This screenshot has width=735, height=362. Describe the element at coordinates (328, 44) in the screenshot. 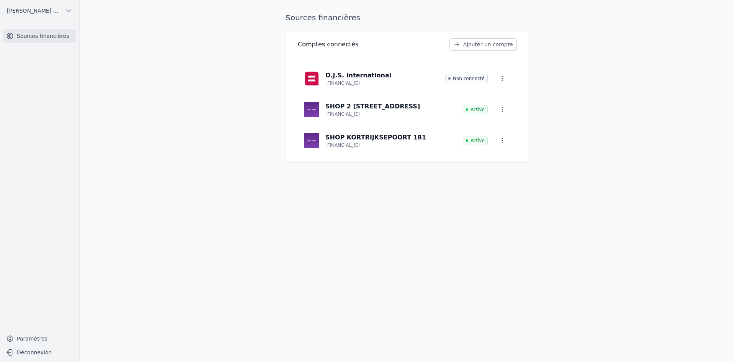

I see `h3: Comptes connectés` at that location.